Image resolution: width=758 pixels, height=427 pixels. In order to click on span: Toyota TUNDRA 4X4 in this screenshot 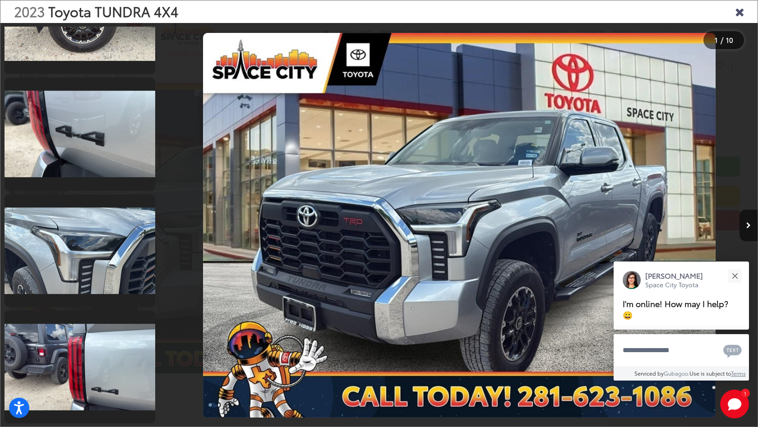, I will do `click(113, 11)`.